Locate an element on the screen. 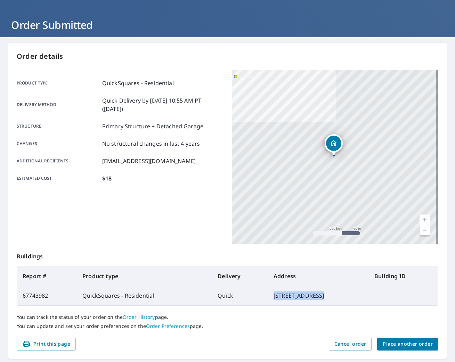 Image resolution: width=455 pixels, height=362 pixels. a: Order Preferences is located at coordinates (168, 326).